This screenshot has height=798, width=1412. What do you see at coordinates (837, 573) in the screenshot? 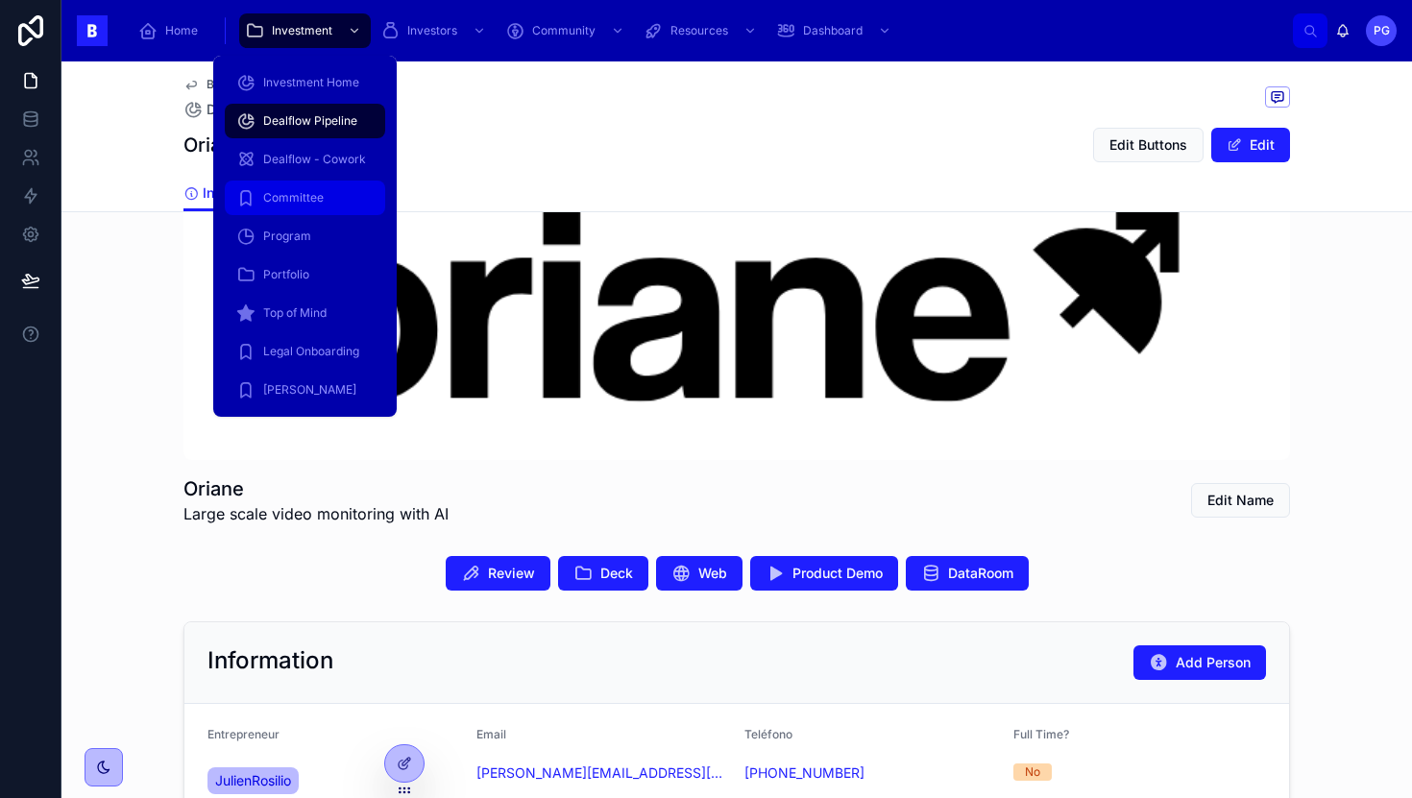
I see `span: Product Demo` at bounding box center [837, 573].